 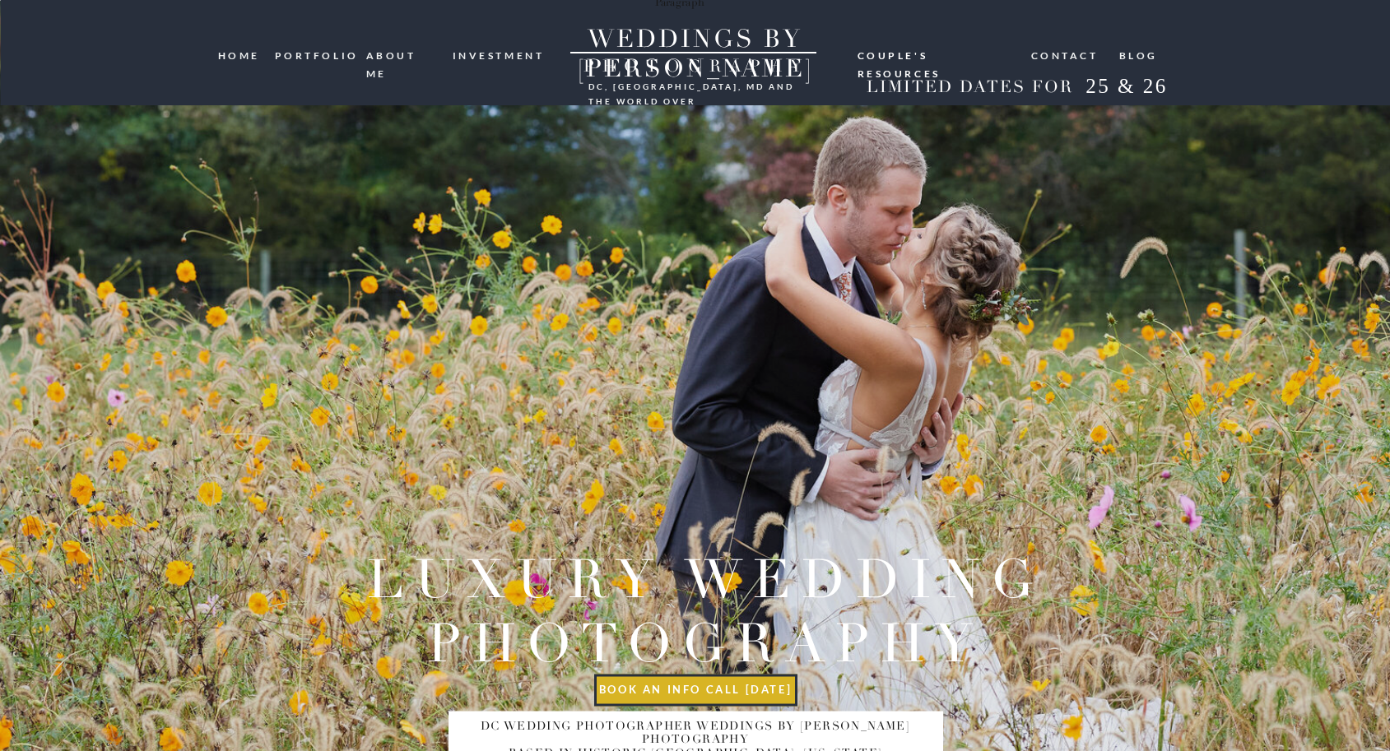 What do you see at coordinates (705, 609) in the screenshot?
I see `h2: Luxury wedding photography` at bounding box center [705, 609].